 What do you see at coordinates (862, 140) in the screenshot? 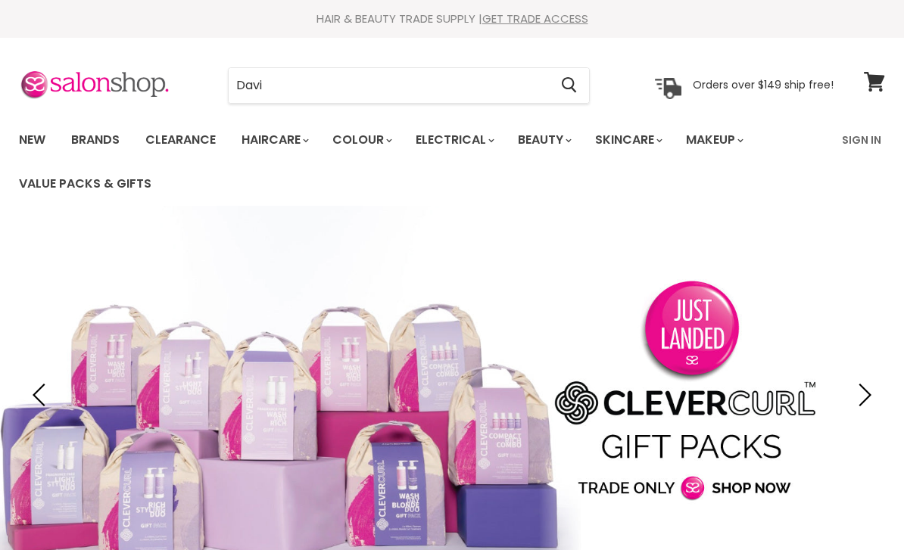
I see `a: Sign In` at bounding box center [862, 140].